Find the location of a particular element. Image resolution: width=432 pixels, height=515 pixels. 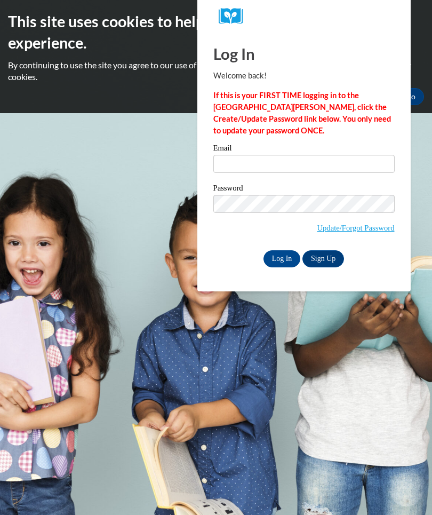

a: Update/Forgot Password is located at coordinates (355, 228).